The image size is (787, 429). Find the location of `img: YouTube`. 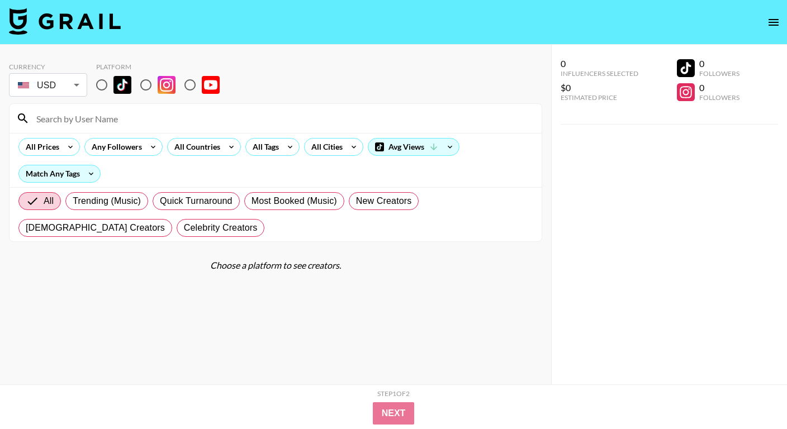

img: YouTube is located at coordinates (211, 85).